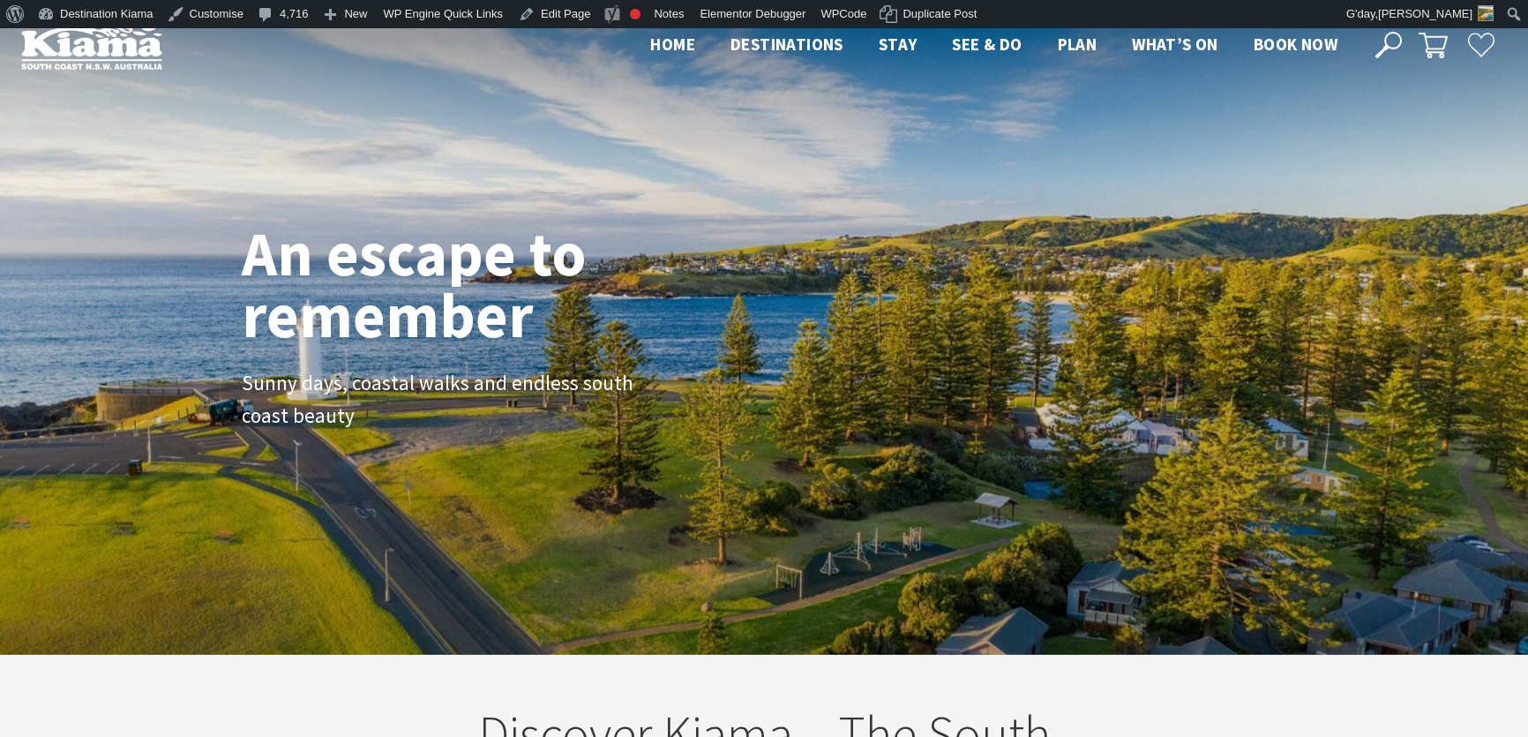  I want to click on div: Focus keyphrase not set, so click(635, 14).